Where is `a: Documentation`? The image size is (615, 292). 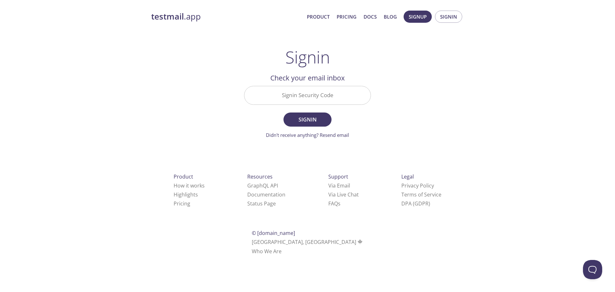
a: Documentation is located at coordinates (266, 194).